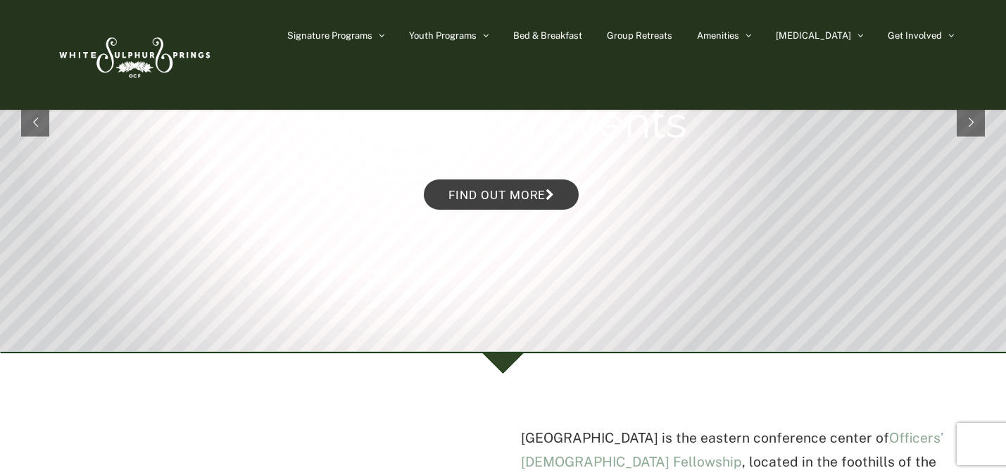 The width and height of the screenshot is (1006, 475). What do you see at coordinates (548, 35) in the screenshot?
I see `span: Bed & Breakfast` at bounding box center [548, 35].